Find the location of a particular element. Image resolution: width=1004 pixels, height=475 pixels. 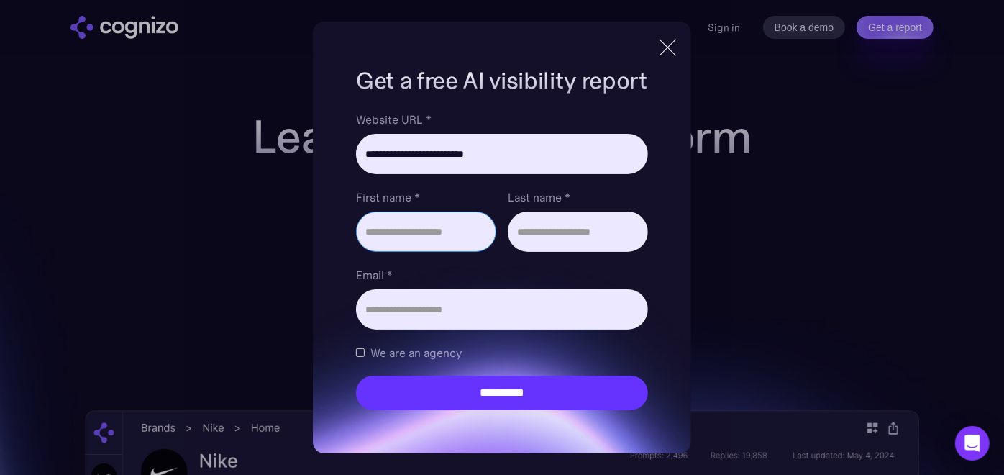

div: Open Intercom Messenger is located at coordinates (972, 443).